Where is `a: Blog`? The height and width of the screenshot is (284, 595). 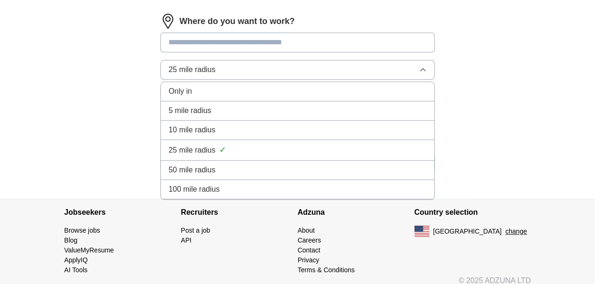 a: Blog is located at coordinates (71, 240).